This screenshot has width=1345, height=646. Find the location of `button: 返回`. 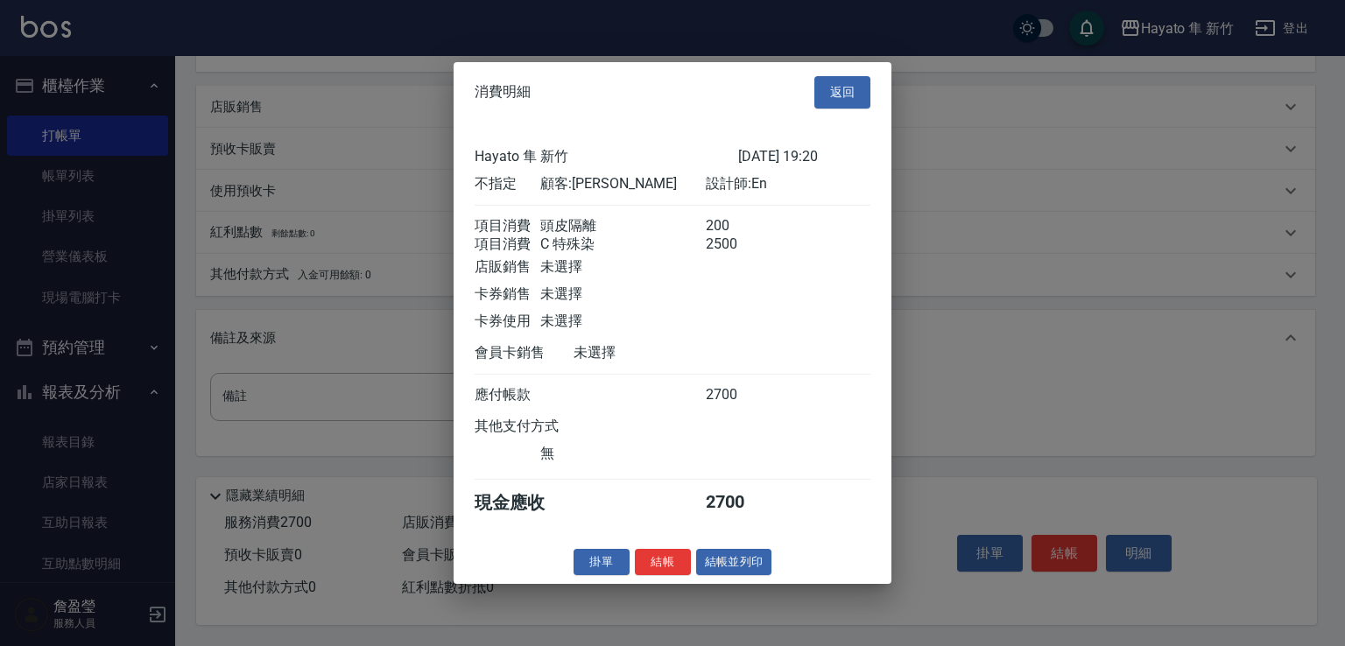

button: 返回 is located at coordinates (842, 92).